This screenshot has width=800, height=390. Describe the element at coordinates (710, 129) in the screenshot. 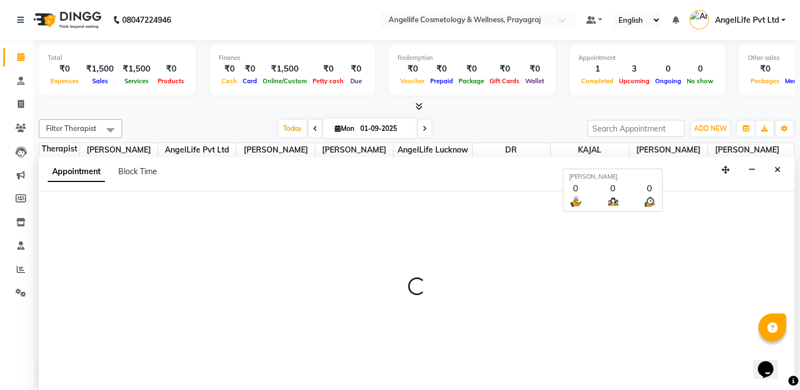

I see `button: ADD NEW` at that location.